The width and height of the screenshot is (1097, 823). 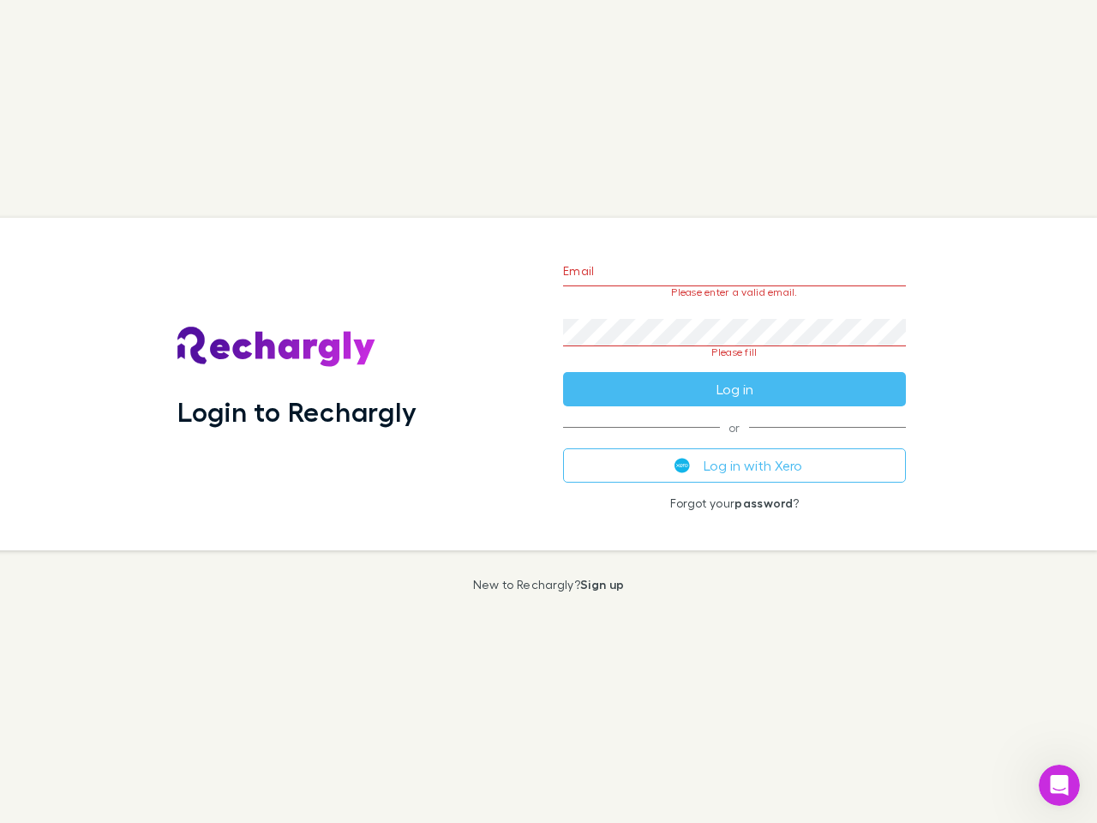 I want to click on button: Log in with Xero, so click(x=734, y=465).